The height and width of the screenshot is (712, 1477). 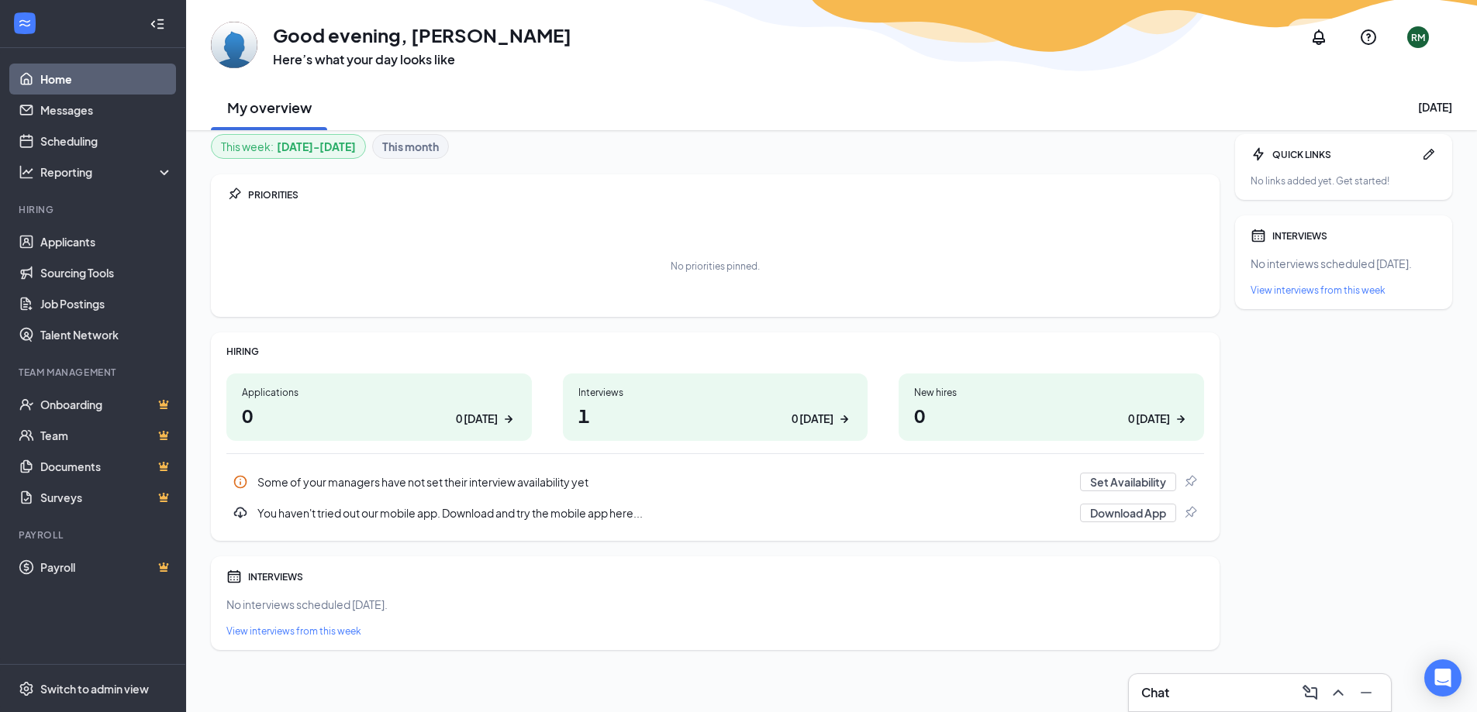 What do you see at coordinates (94, 535) in the screenshot?
I see `div: Payroll` at bounding box center [94, 535].